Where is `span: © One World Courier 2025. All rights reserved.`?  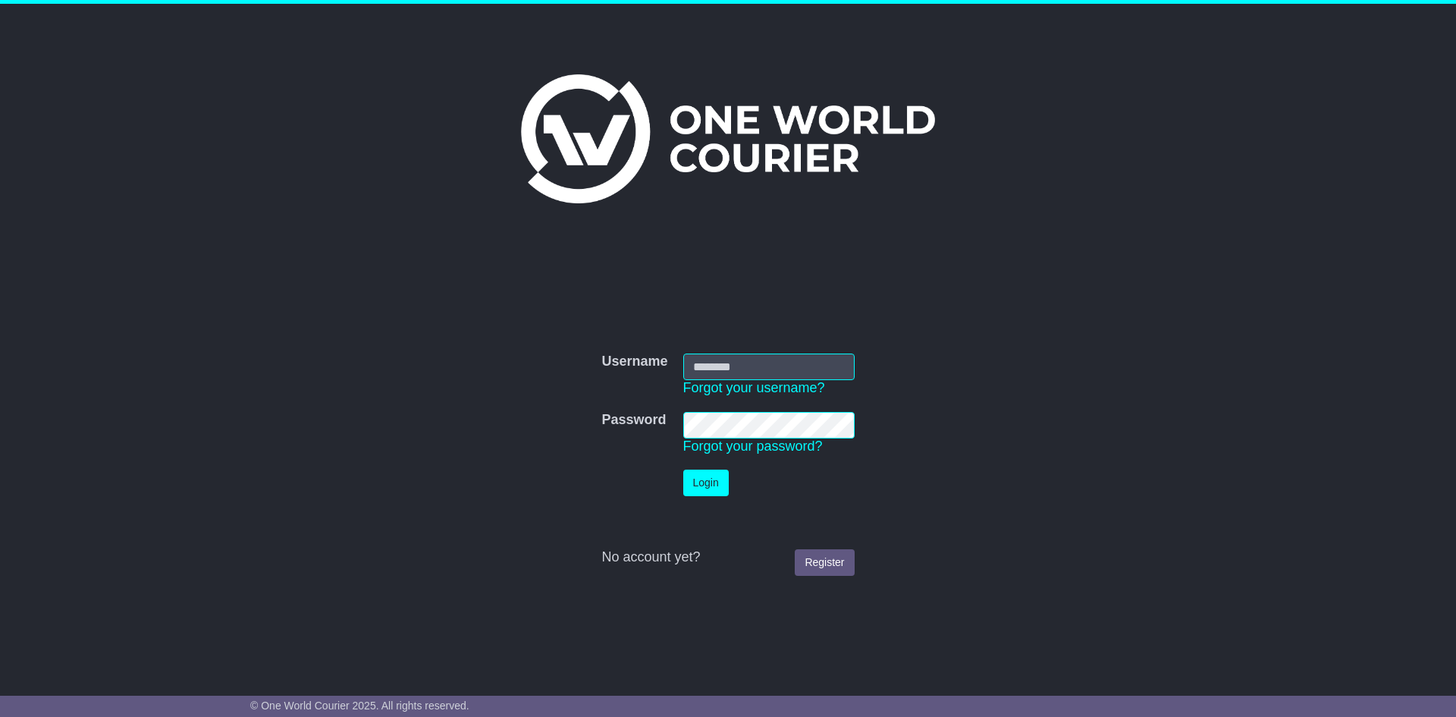 span: © One World Courier 2025. All rights reserved. is located at coordinates (359, 705).